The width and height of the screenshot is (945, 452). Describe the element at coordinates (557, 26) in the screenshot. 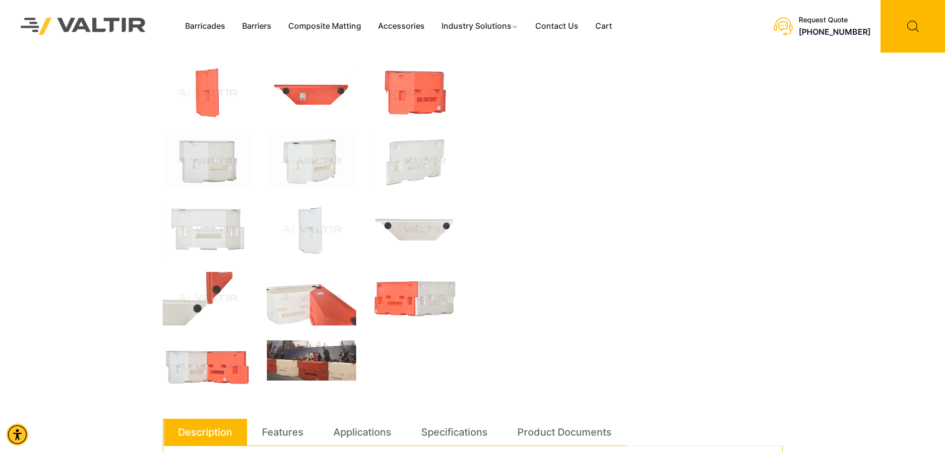

I see `a: Contact Us` at that location.